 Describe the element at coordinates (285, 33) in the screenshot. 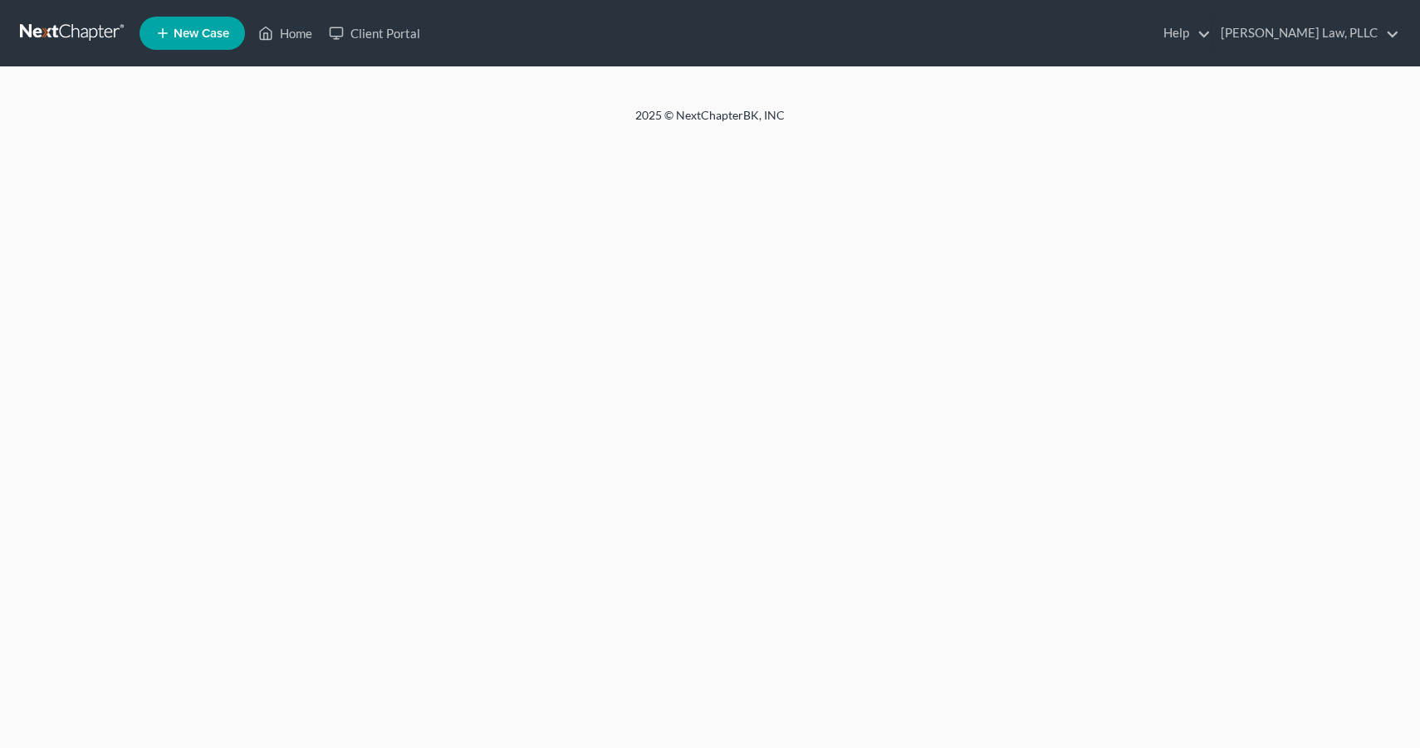

I see `a: Home` at that location.